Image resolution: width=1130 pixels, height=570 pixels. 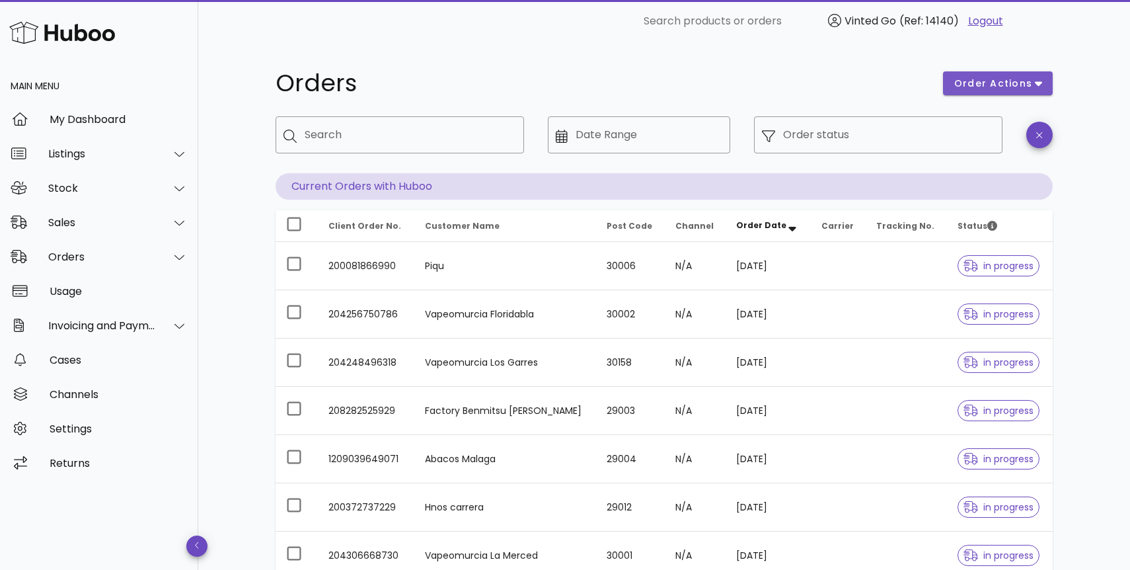 What do you see at coordinates (366, 226) in the screenshot?
I see `th: Client Order No.` at bounding box center [366, 226].